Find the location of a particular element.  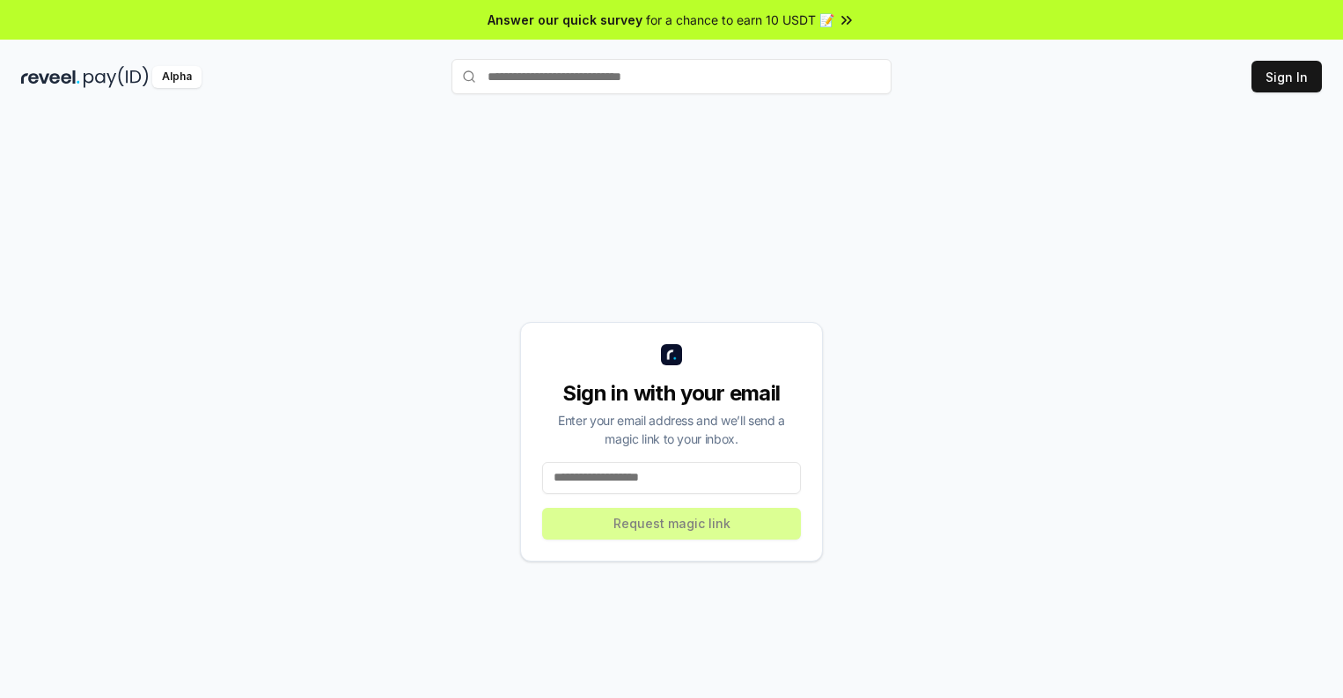

span: for a chance to earn 10 USDT 📝 is located at coordinates (740, 19).